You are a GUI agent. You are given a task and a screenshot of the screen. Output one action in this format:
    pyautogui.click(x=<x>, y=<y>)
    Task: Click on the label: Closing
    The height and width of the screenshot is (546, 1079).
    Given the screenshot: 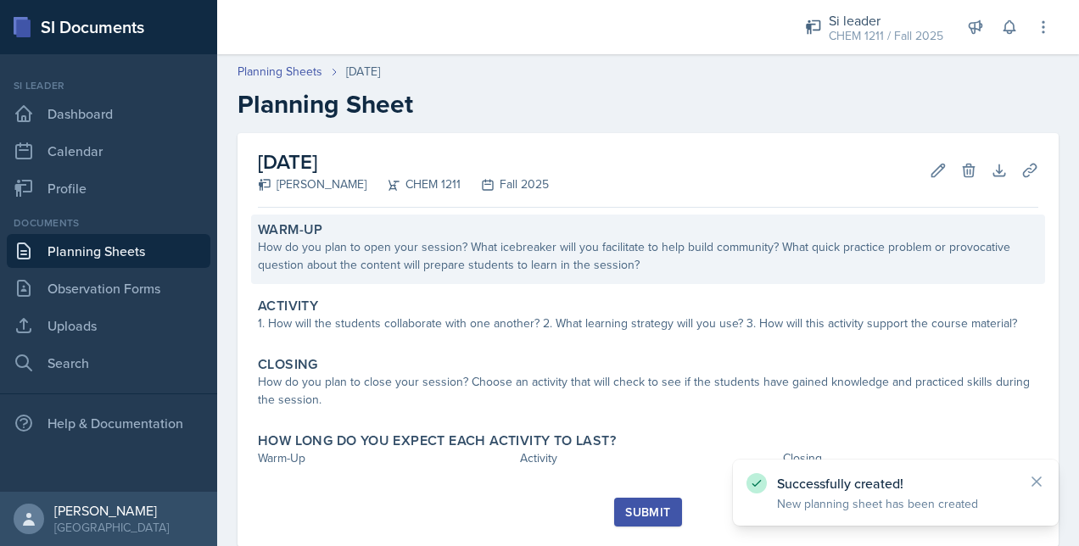 What is the action you would take?
    pyautogui.click(x=287, y=365)
    